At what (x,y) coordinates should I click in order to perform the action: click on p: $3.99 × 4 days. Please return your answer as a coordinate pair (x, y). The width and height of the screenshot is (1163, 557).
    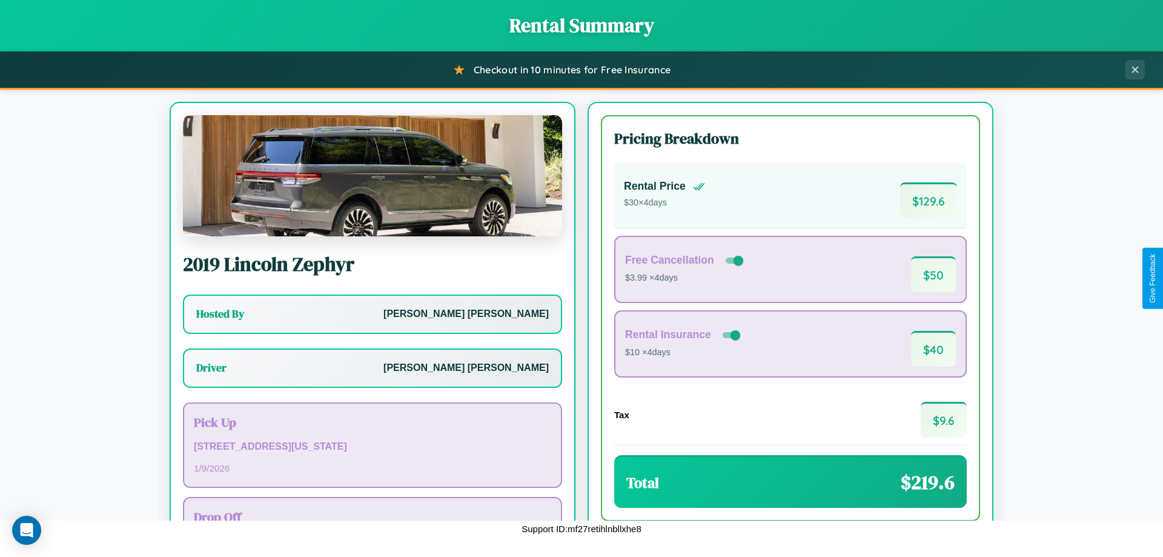
    Looking at the image, I should click on (685, 278).